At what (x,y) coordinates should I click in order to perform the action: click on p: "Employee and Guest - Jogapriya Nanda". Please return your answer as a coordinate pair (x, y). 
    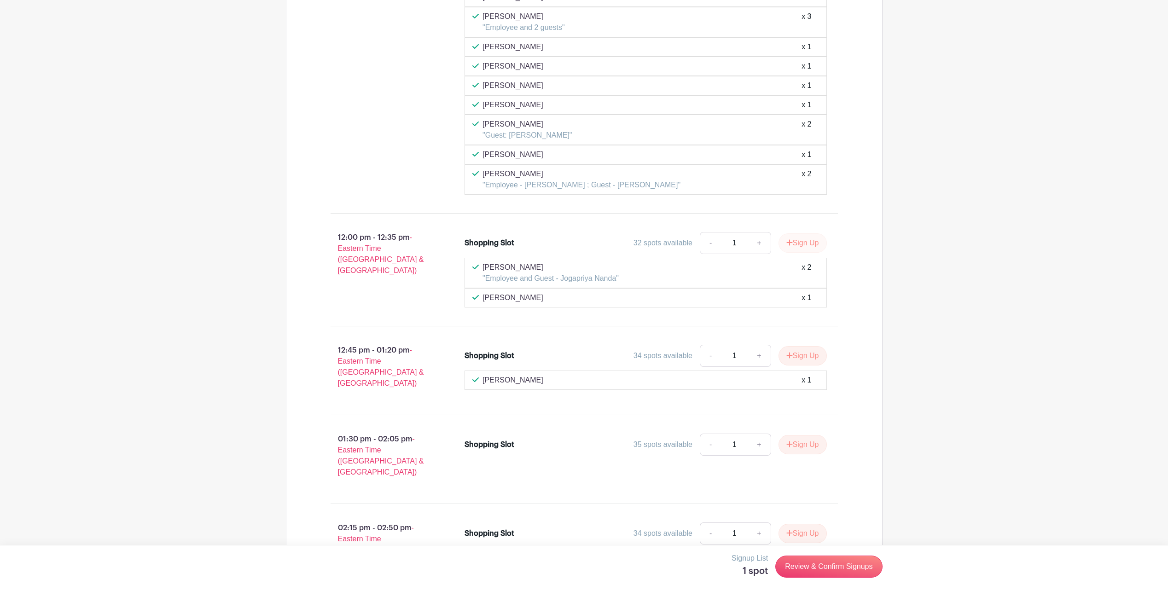
    Looking at the image, I should click on (551, 279).